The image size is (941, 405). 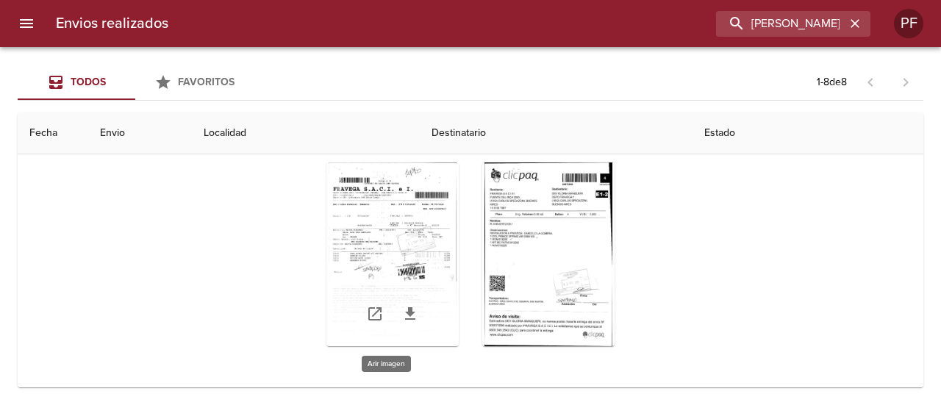 I want to click on th: Destinatario, so click(x=556, y=133).